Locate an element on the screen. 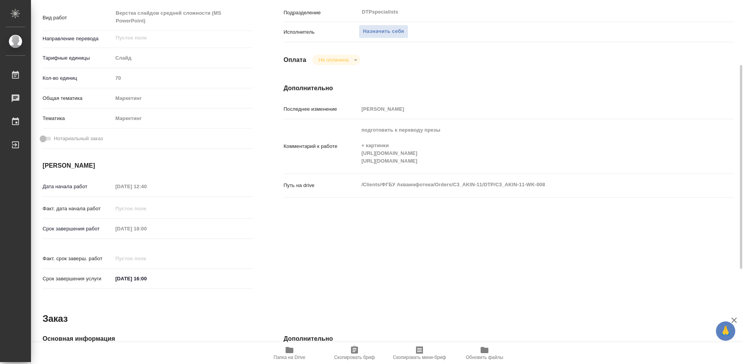 The height and width of the screenshot is (364, 743). button: Назначить себя is located at coordinates (383, 31).